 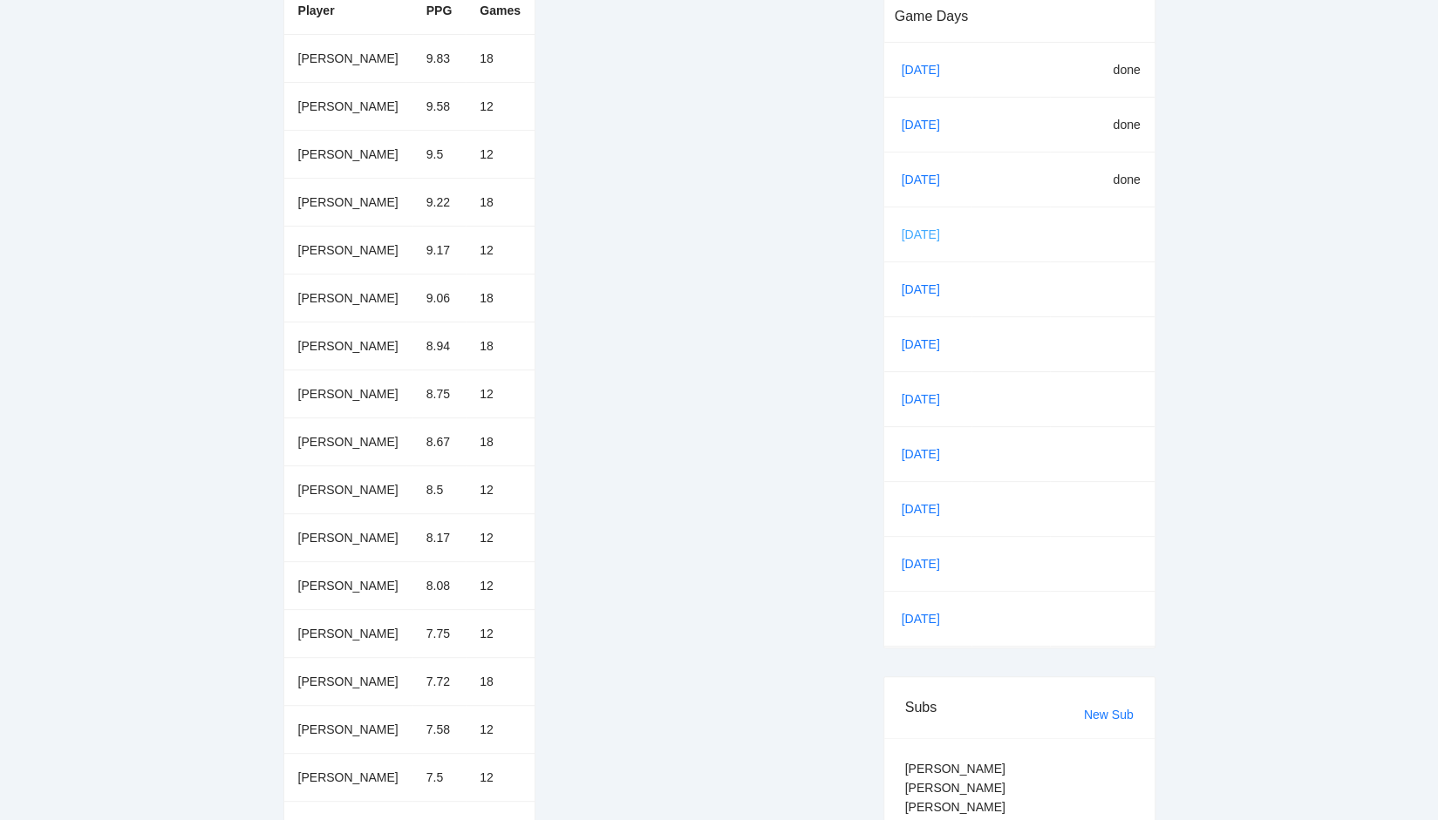 I want to click on td: 7.58, so click(x=439, y=729).